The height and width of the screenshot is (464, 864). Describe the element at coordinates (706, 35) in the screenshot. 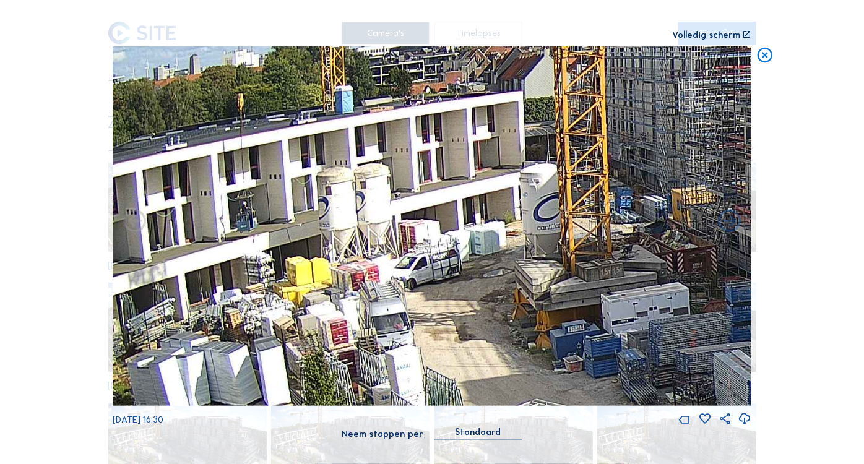

I see `div: Volledig scherm` at that location.